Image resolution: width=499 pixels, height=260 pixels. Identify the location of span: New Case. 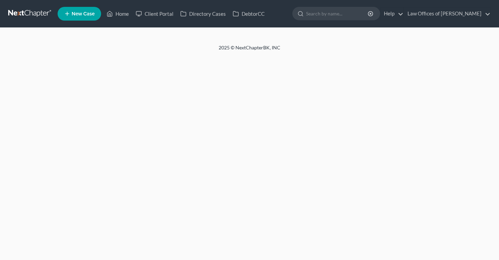
(83, 14).